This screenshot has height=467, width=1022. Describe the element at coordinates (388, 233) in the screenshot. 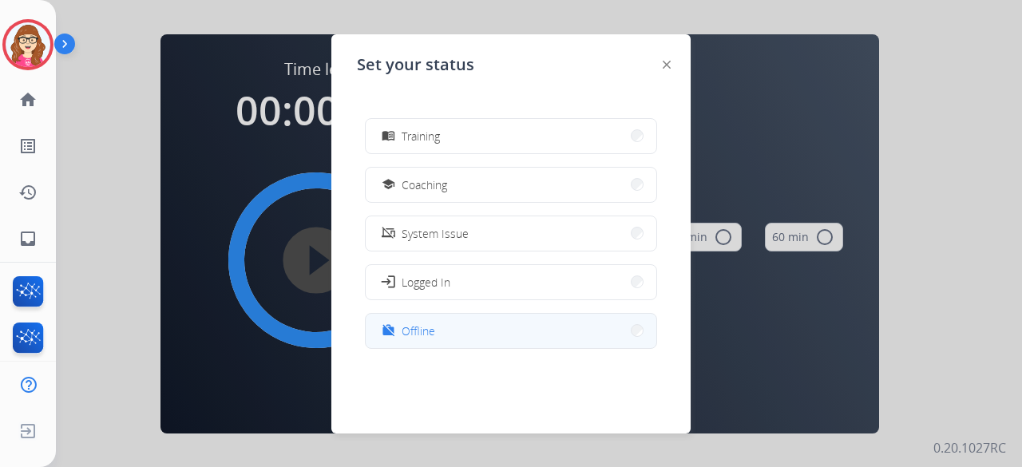

I see `mat-icon: phonelink_off` at that location.